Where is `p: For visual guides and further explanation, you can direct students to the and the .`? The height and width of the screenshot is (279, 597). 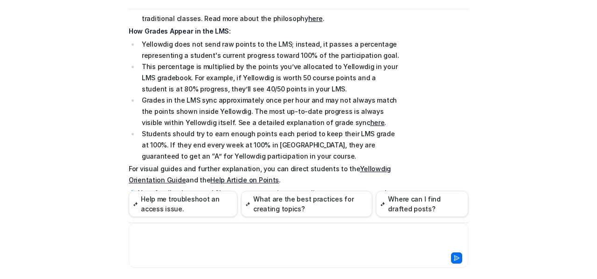
p: For visual guides and further explanation, you can direct students to the and the . is located at coordinates (265, 174).